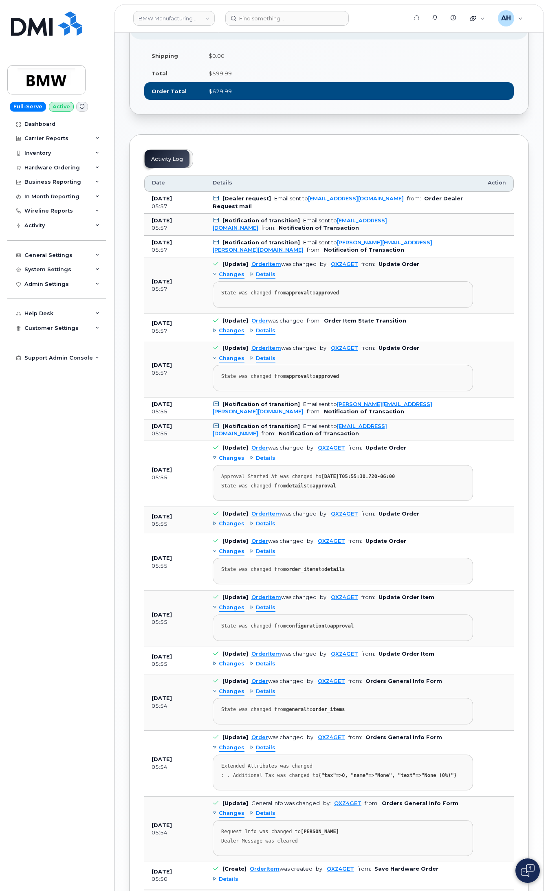 This screenshot has width=548, height=891. What do you see at coordinates (406, 653) in the screenshot?
I see `b: Update Order Item` at bounding box center [406, 653].